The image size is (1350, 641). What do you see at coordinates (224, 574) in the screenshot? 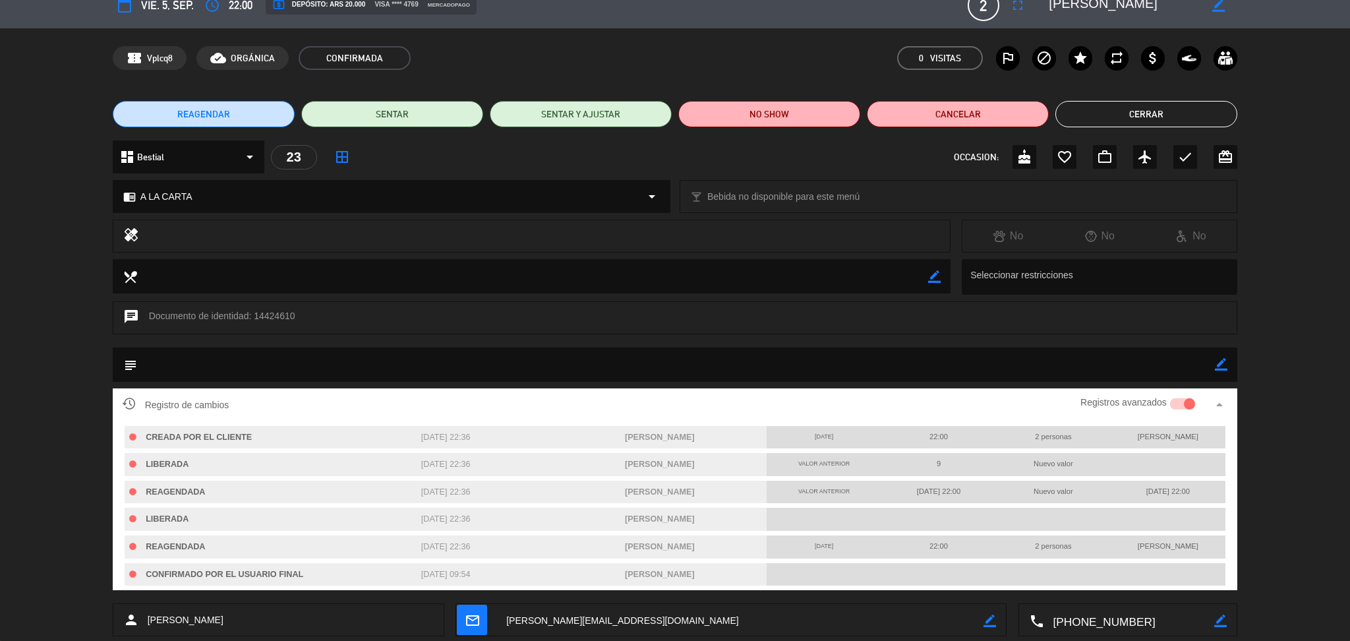
I see `span: CONFIRMADO POR EL USUARIO FINAL` at bounding box center [224, 574].